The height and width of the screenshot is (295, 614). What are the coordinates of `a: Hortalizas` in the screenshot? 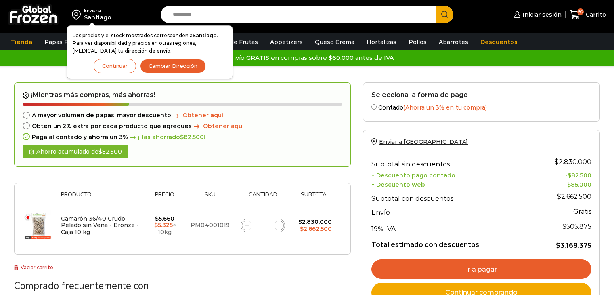 It's located at (381, 42).